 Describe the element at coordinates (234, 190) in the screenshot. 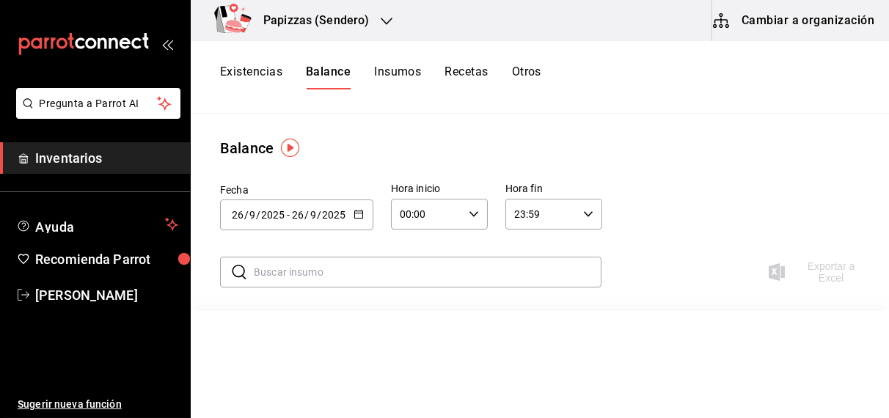

I see `span: Fecha` at that location.